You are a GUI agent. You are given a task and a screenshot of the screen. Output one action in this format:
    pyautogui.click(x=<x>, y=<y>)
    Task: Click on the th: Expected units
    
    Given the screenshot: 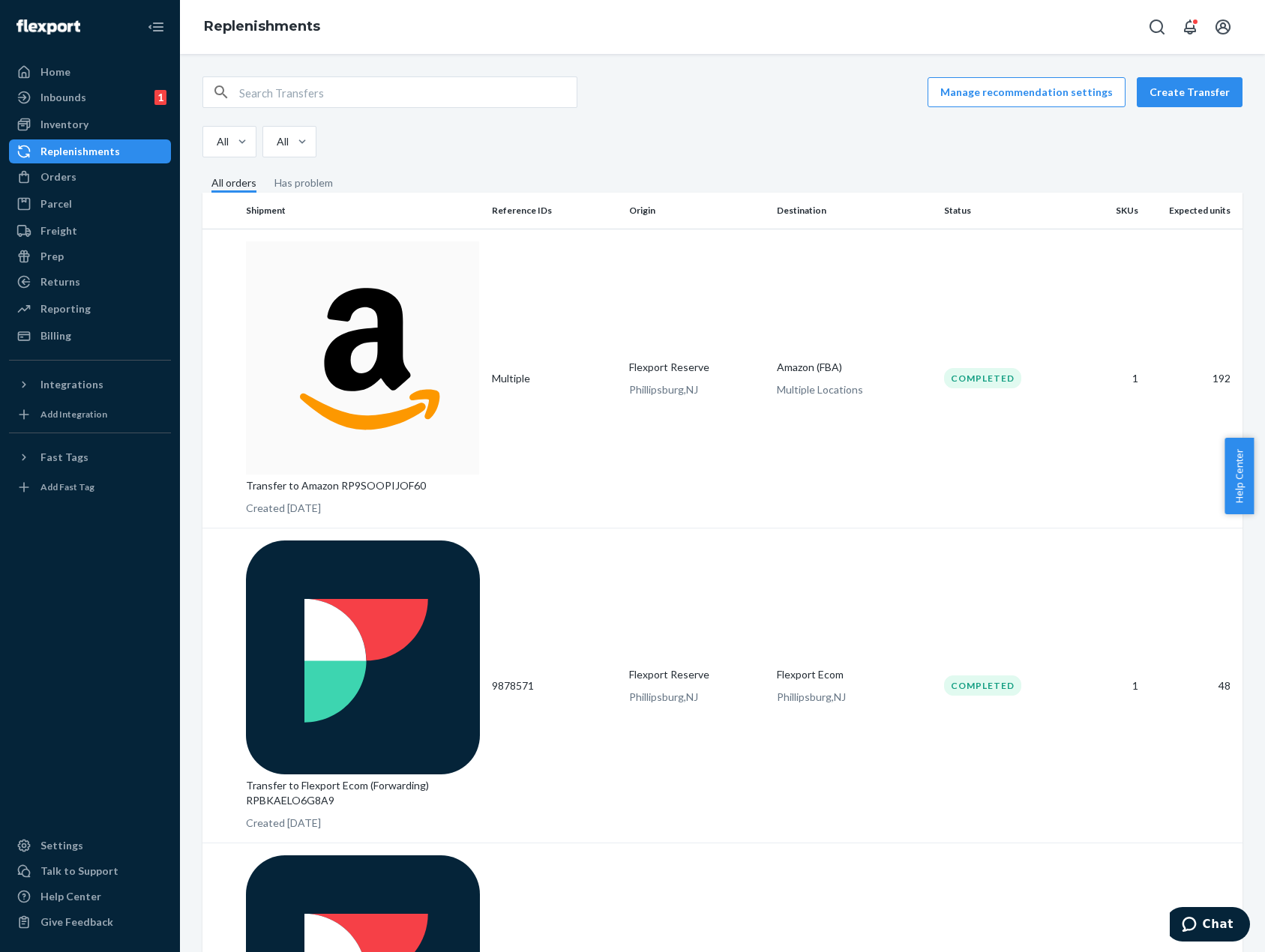 What is the action you would take?
    pyautogui.click(x=1193, y=211)
    